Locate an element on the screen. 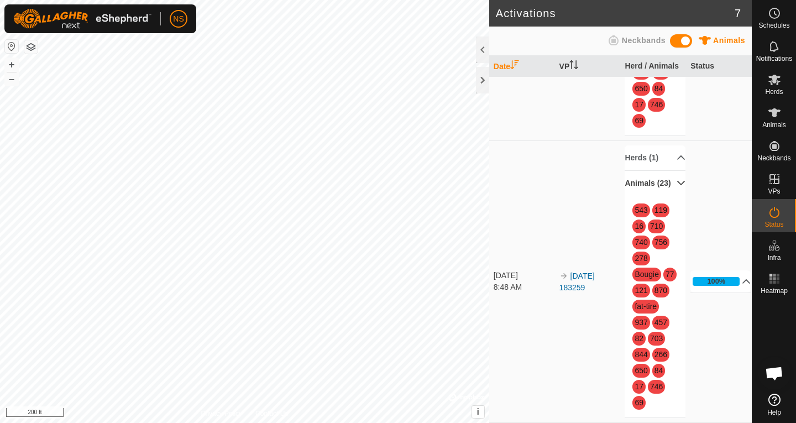 This screenshot has height=423, width=796. a: 703 is located at coordinates (656, 338).